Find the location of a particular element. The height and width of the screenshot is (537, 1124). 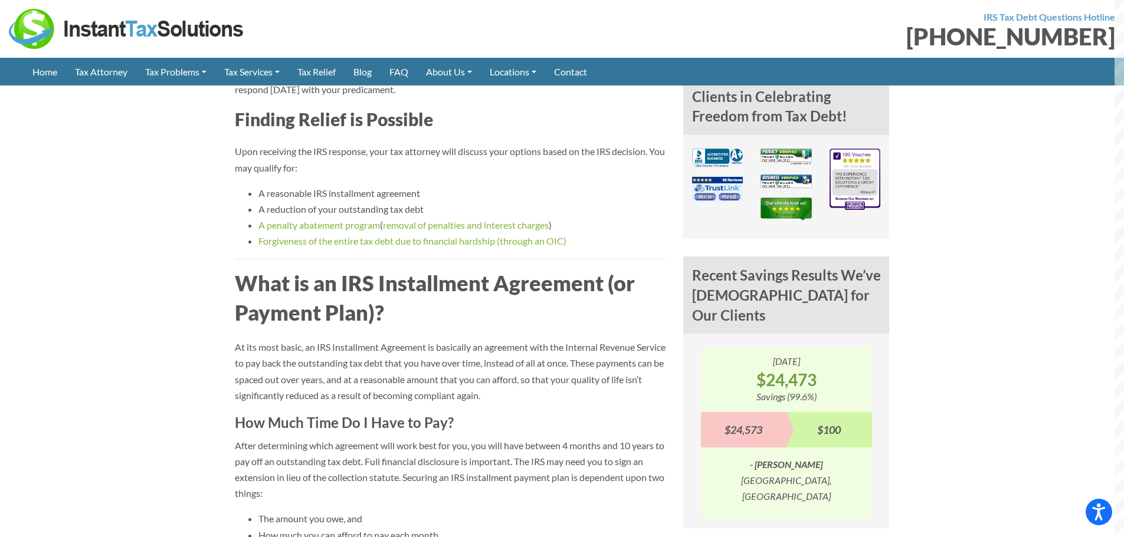

li: The amount you owe, and is located at coordinates (462, 518).